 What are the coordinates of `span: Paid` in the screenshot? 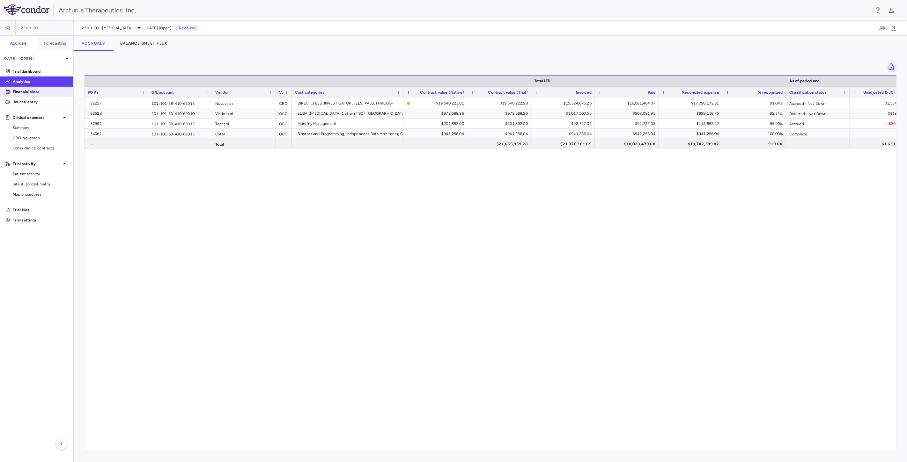 It's located at (651, 92).